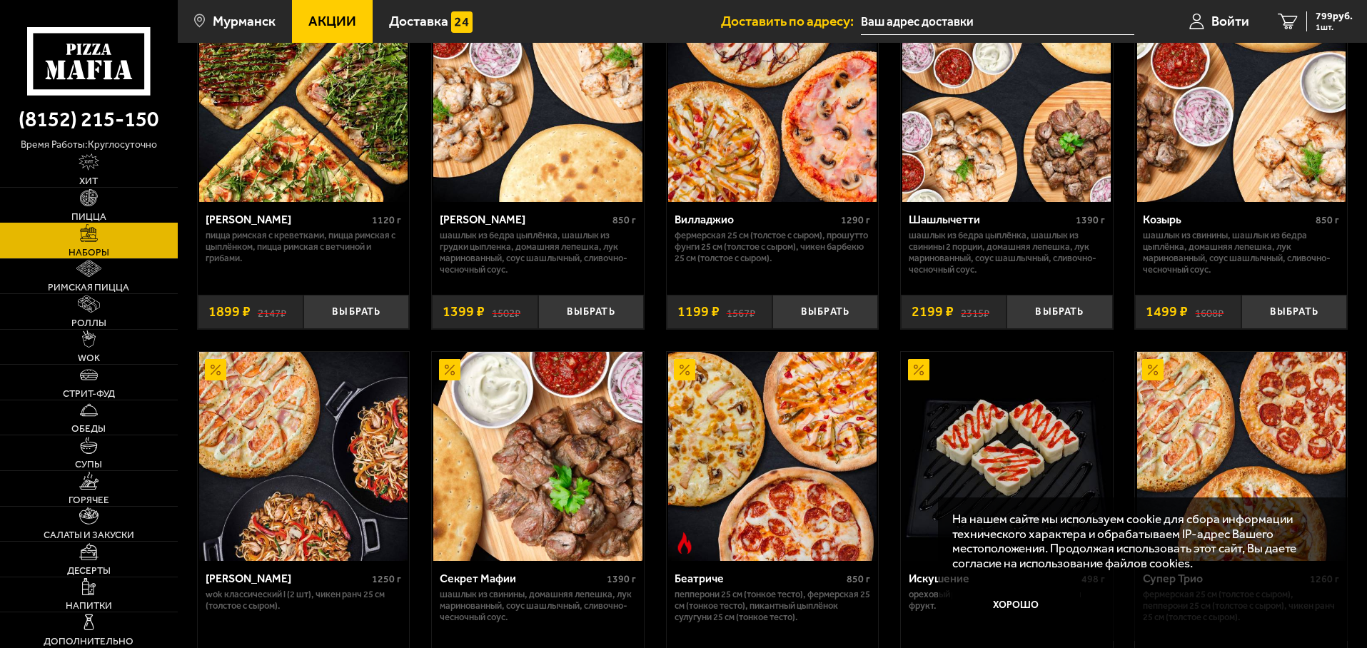 This screenshot has width=1367, height=648. Describe the element at coordinates (685, 543) in the screenshot. I see `img: Острое блюдо` at that location.